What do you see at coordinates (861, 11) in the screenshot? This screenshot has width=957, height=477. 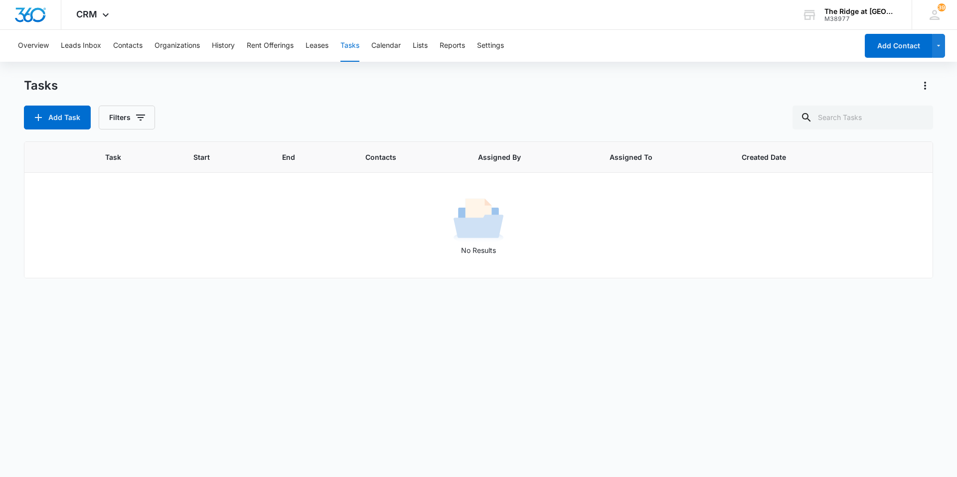 I see `div: account name` at bounding box center [861, 11].